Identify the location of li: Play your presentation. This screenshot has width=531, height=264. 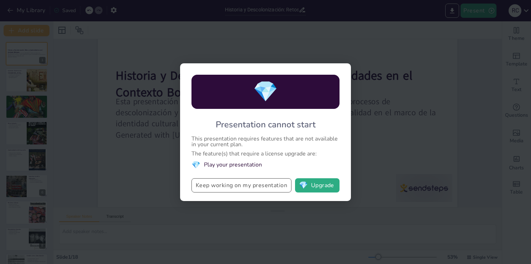
(265, 165).